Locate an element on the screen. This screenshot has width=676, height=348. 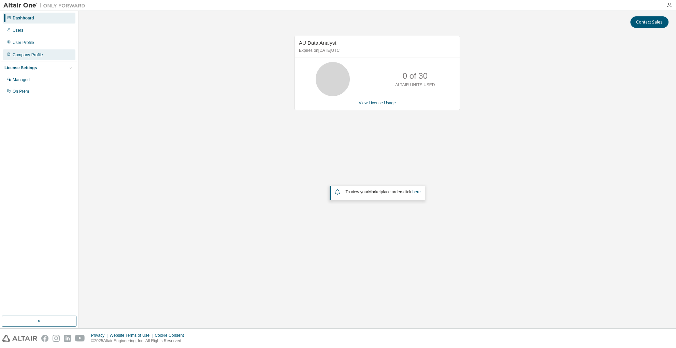
p: ALTAIR UNITS USED is located at coordinates (415, 85).